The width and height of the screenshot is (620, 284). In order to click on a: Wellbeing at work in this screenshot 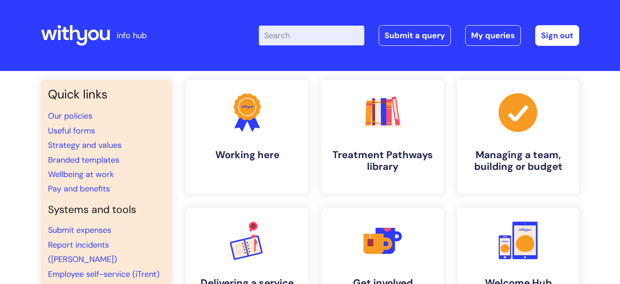, I will do `click(81, 174)`.